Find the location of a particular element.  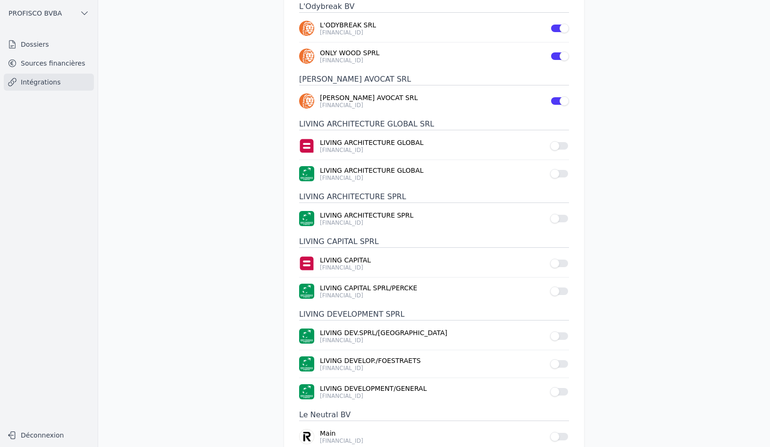

a: Main is located at coordinates (432, 433).